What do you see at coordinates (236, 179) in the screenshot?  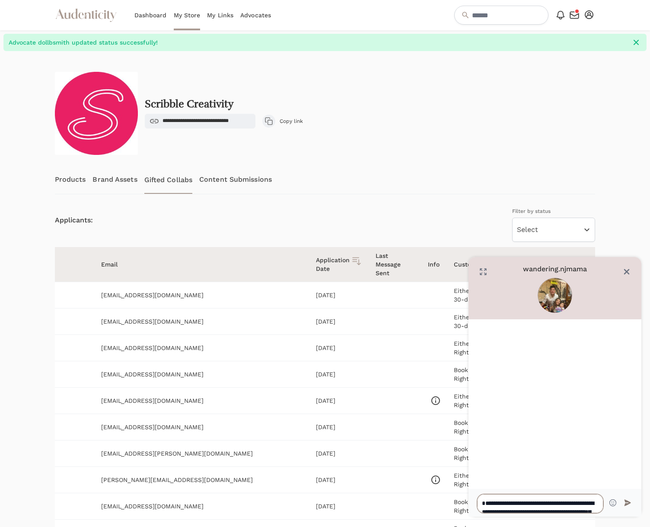 I see `a: Content Submissions` at bounding box center [236, 179].